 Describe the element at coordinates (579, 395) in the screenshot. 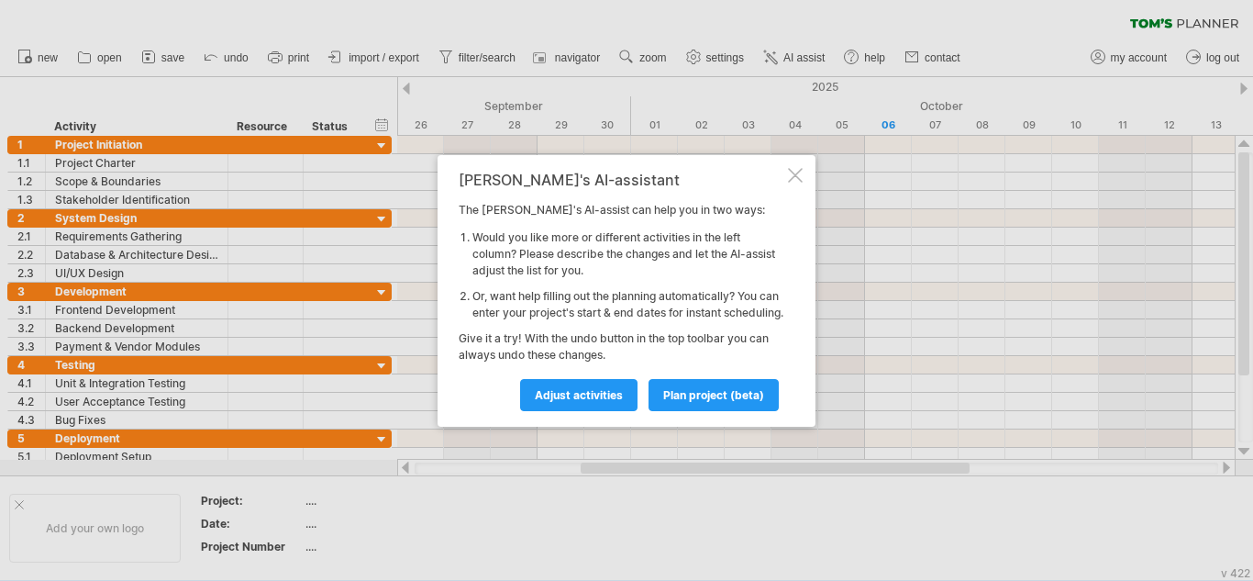

I see `span: Adjust activities` at that location.